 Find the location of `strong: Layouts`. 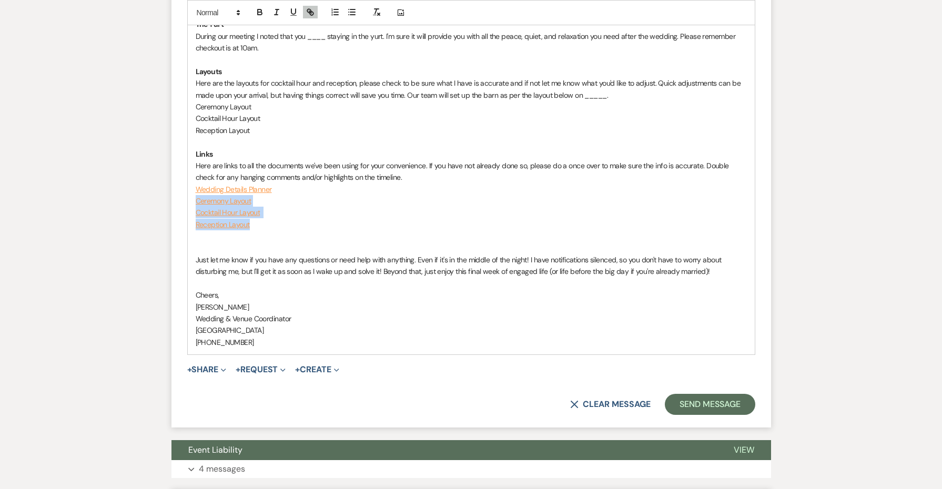

strong: Layouts is located at coordinates (209, 72).